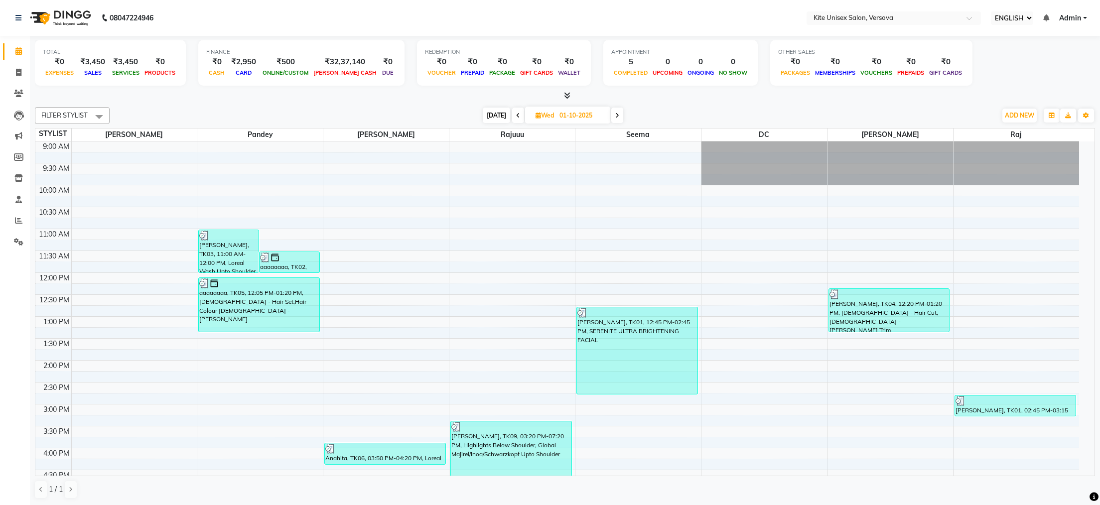 The height and width of the screenshot is (505, 1100). I want to click on input: 2025-10-01, so click(582, 116).